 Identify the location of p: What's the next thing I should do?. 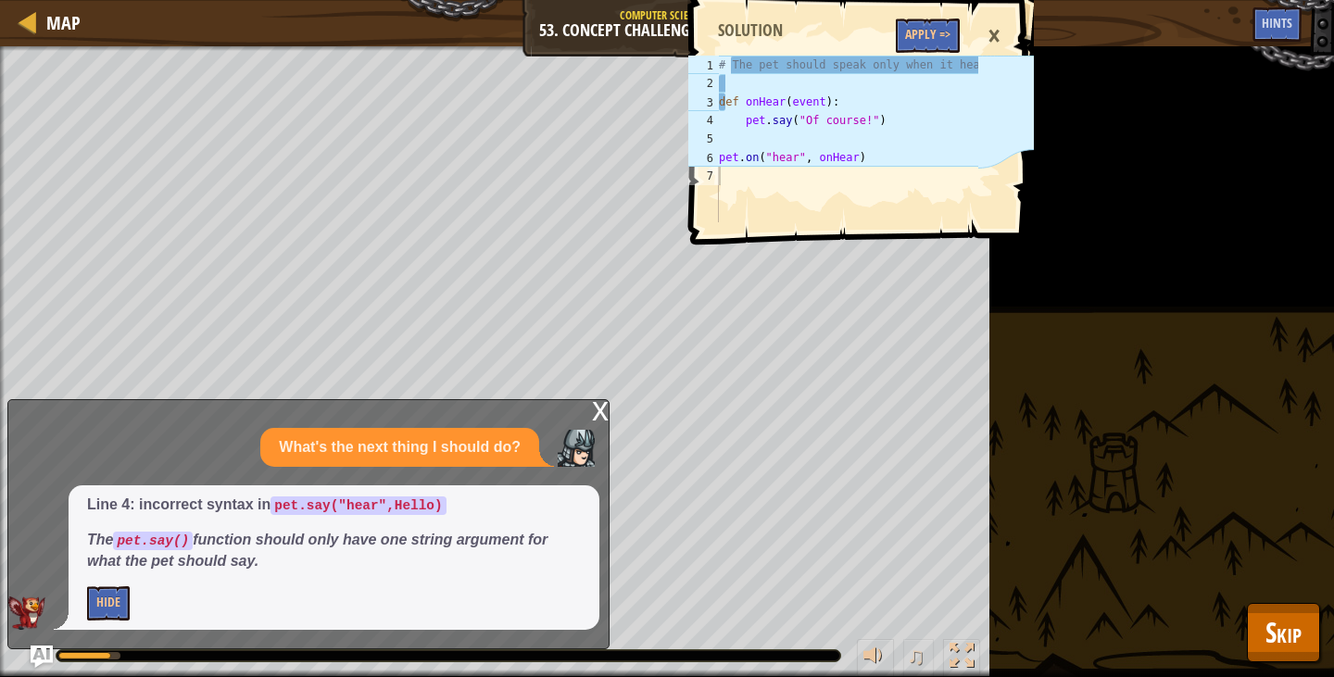
(399, 447).